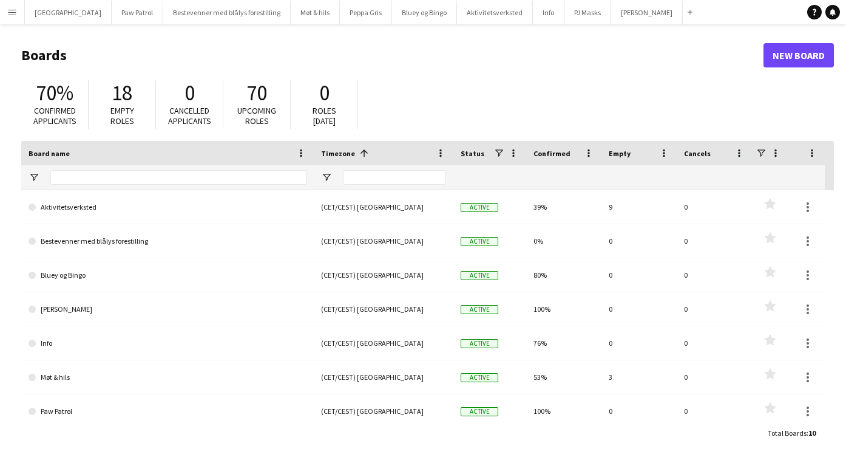 This screenshot has height=457, width=846. What do you see at coordinates (392, 55) in the screenshot?
I see `h1: Boards` at bounding box center [392, 55].